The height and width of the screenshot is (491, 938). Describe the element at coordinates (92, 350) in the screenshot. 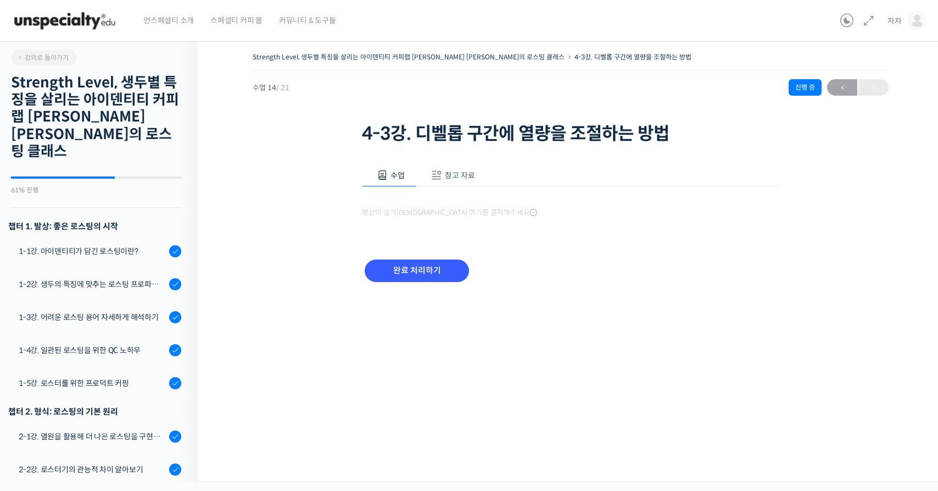

I see `div: 1-4강. 일관된 로스팅을 위한 QC 노하우` at that location.